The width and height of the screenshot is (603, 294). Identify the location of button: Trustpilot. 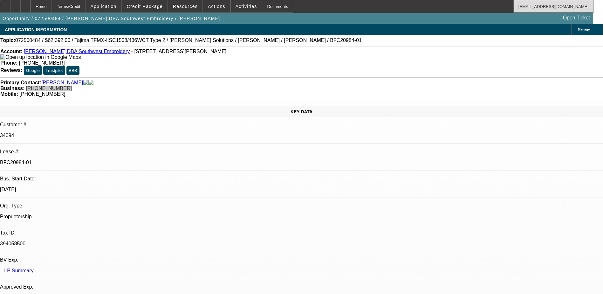
(54, 70).